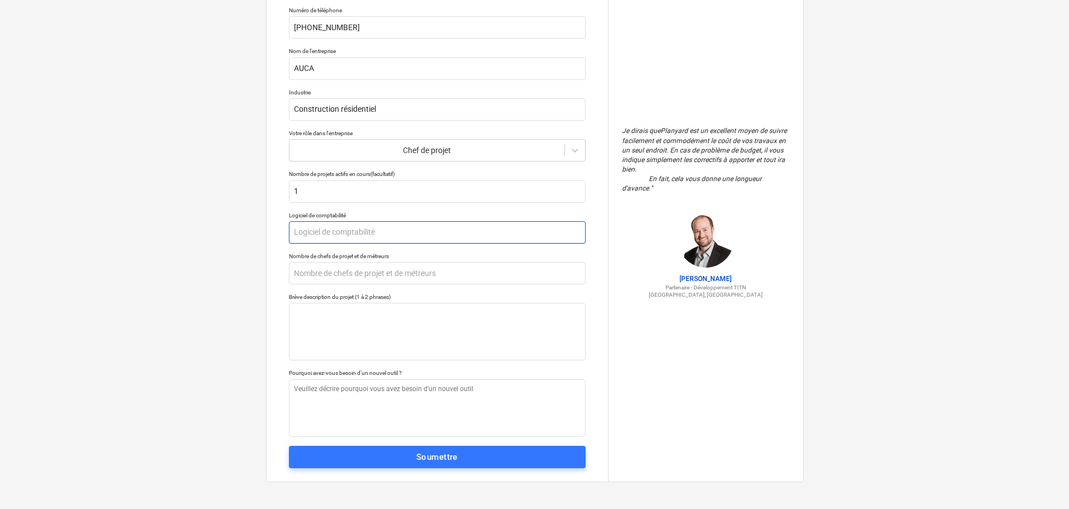 This screenshot has width=1069, height=509. I want to click on input: Nombre de projets actifs en cours, so click(437, 192).